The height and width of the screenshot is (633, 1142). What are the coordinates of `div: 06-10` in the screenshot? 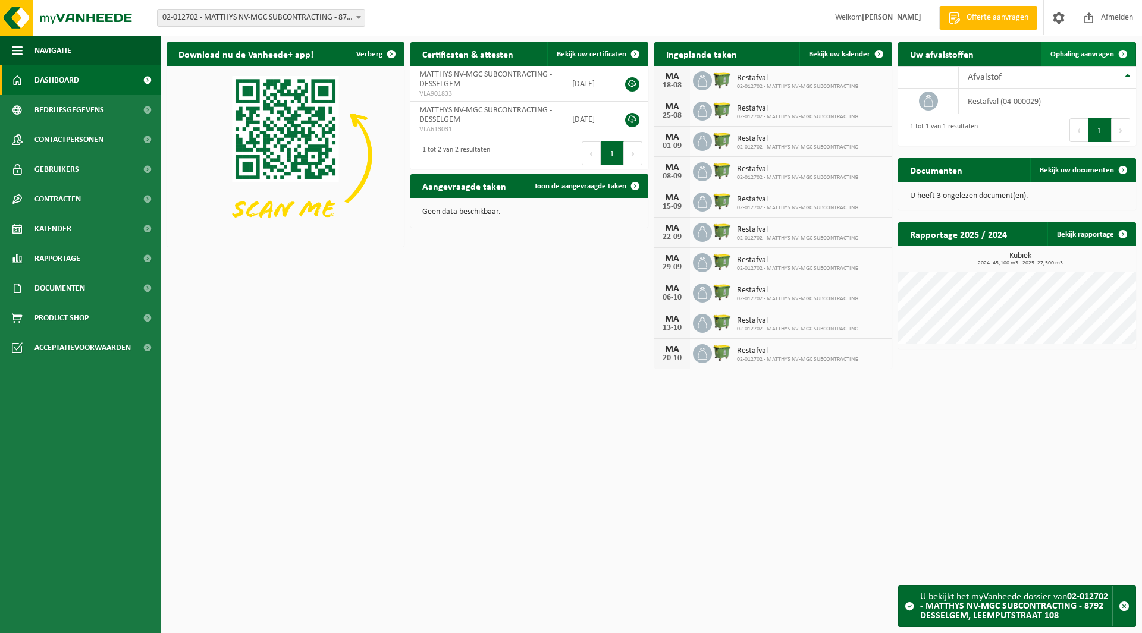 It's located at (672, 298).